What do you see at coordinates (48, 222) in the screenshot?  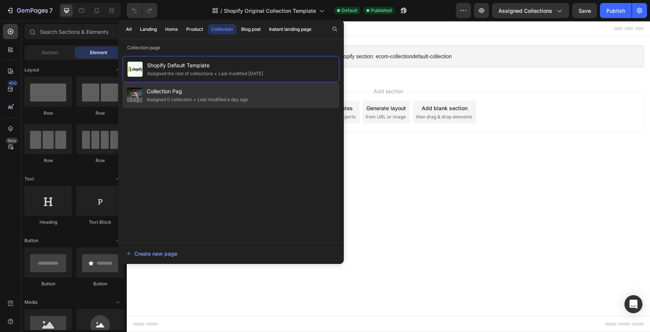 I see `div: Heading` at bounding box center [48, 222].